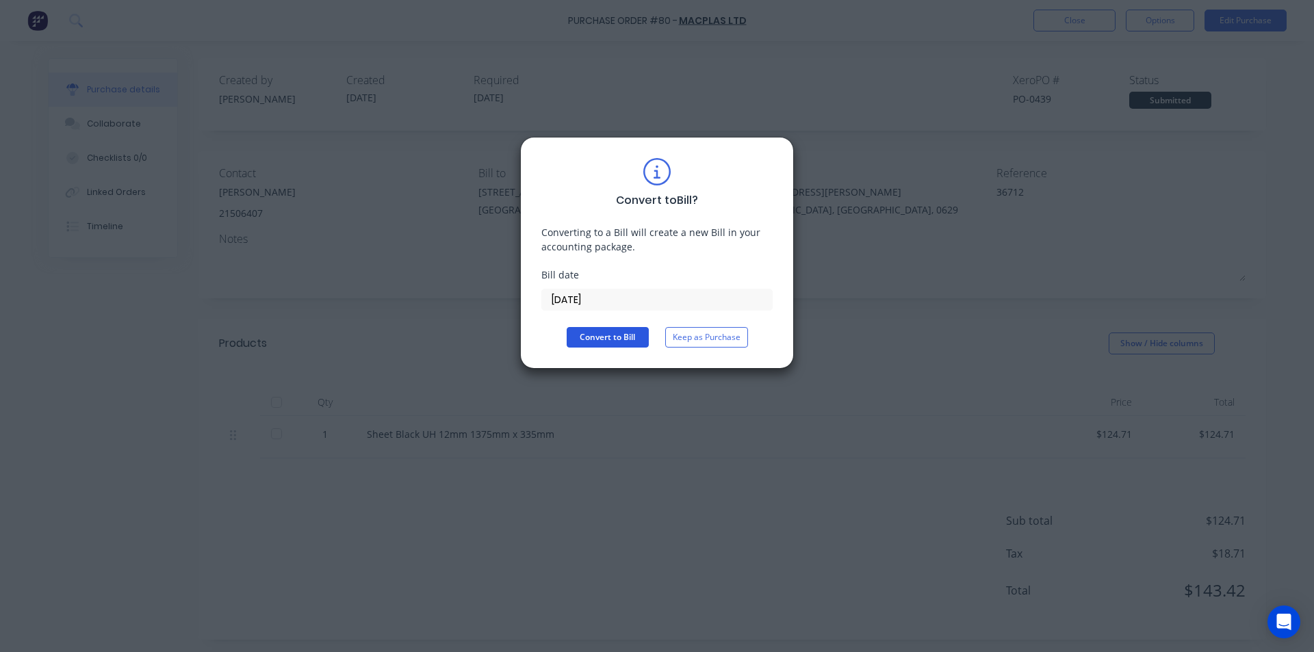  Describe the element at coordinates (1284, 622) in the screenshot. I see `div: Open Intercom Messenger` at that location.